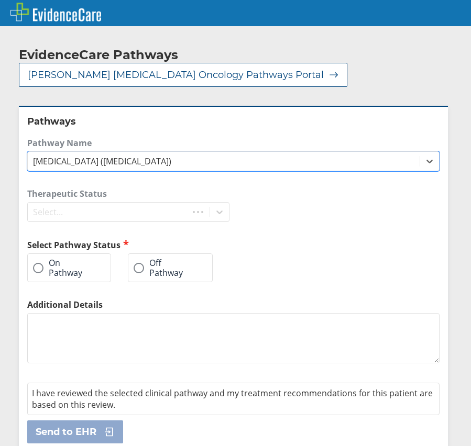  Describe the element at coordinates (98, 55) in the screenshot. I see `h2: EvidenceCare Pathways` at that location.